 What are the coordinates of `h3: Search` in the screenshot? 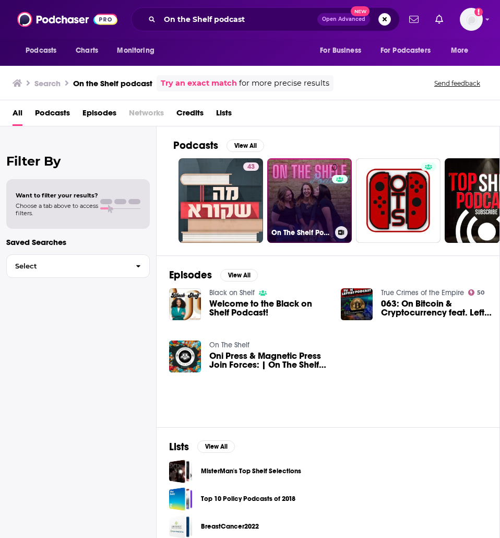 It's located at (48, 83).